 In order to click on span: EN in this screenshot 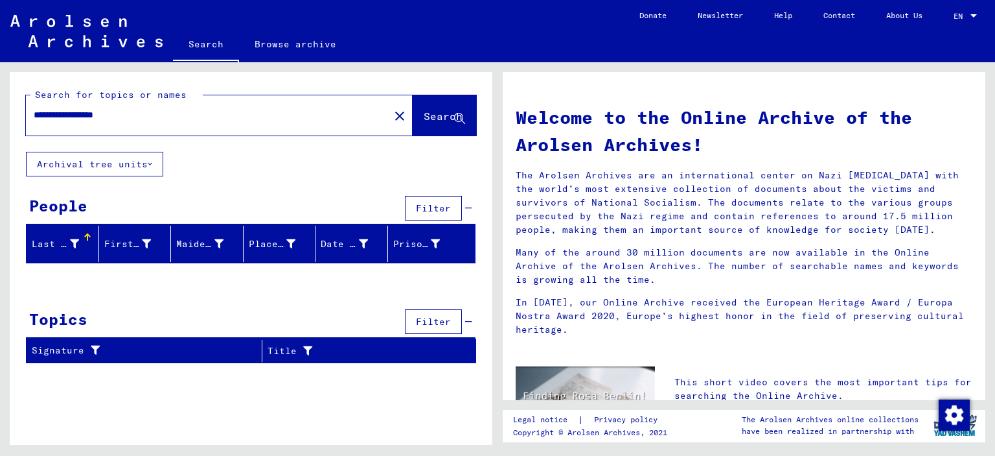, I will do `click(961, 16)`.